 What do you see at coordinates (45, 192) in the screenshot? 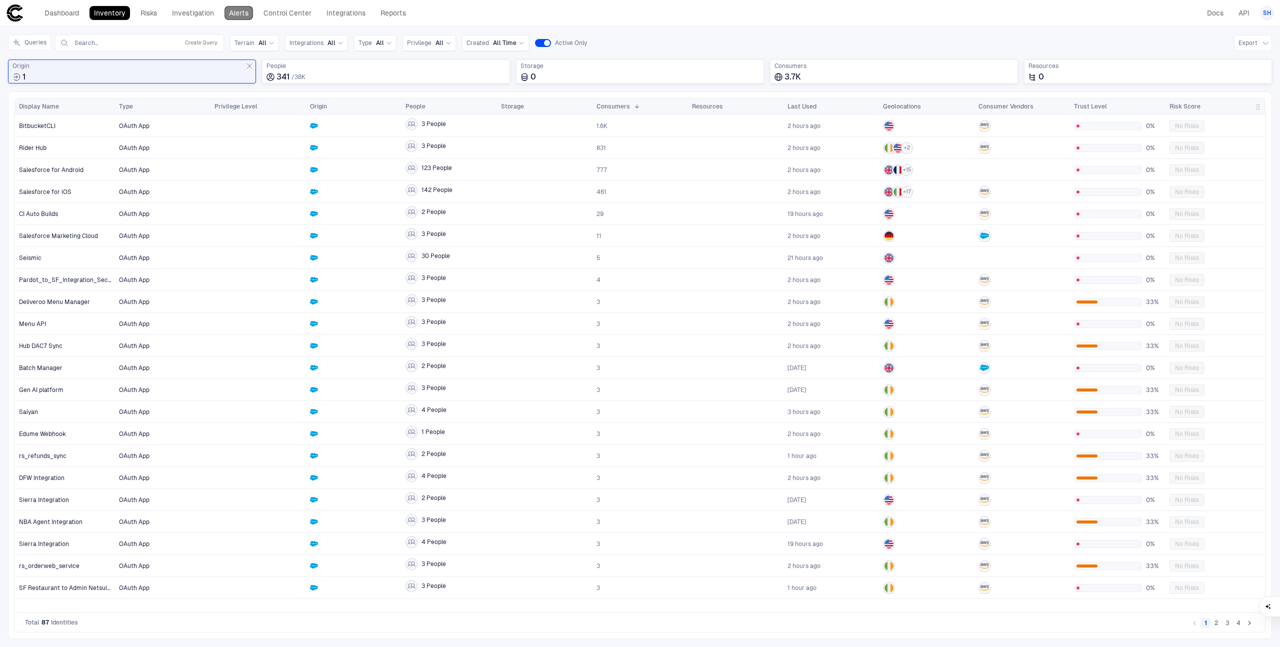
I see `span: Salesforce for iOS` at bounding box center [45, 192].